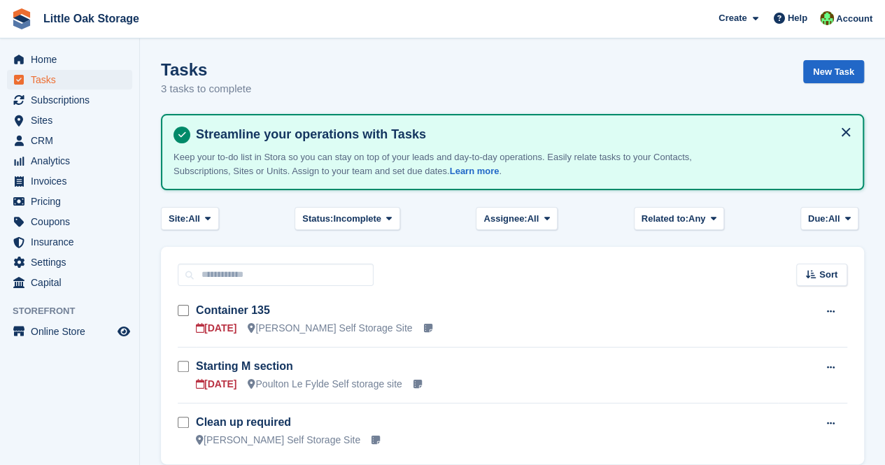 The height and width of the screenshot is (465, 885). I want to click on button: Related to: Any, so click(679, 218).